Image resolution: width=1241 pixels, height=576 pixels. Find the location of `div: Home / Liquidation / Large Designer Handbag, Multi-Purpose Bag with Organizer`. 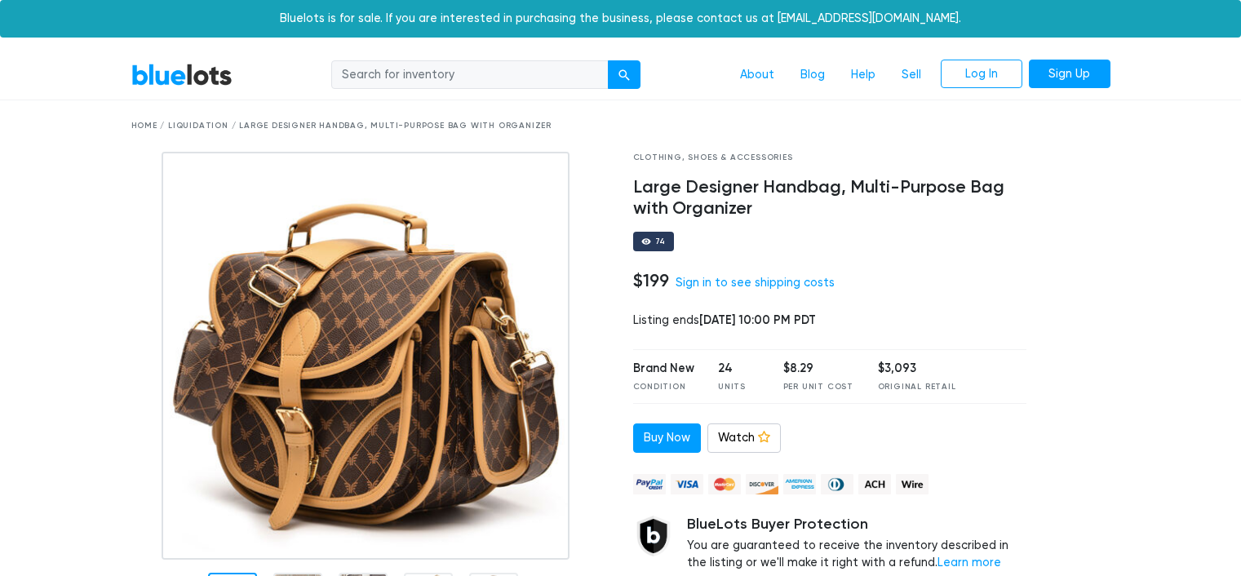

div: Home / Liquidation / Large Designer Handbag, Multi-Purpose Bag with Organizer is located at coordinates (621, 126).